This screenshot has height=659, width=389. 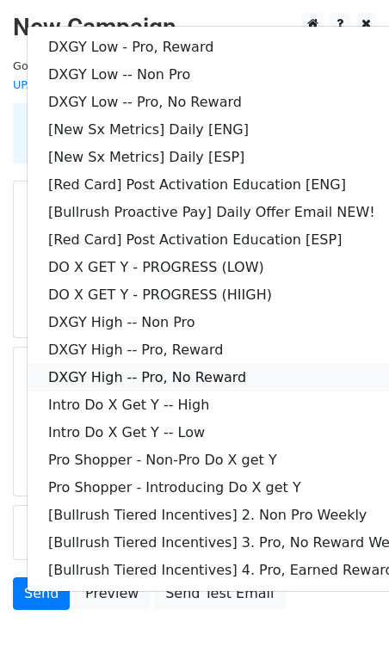 What do you see at coordinates (124, 76) in the screenshot?
I see `small: Google Sheet:` at bounding box center [124, 76].